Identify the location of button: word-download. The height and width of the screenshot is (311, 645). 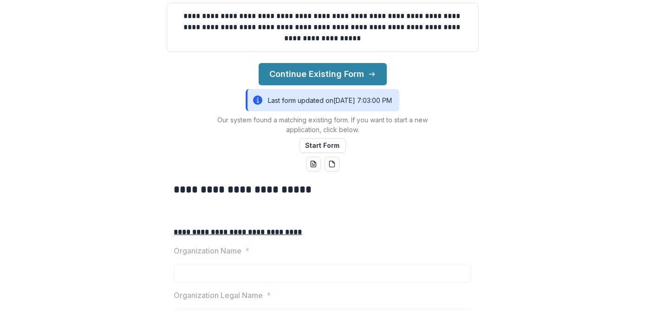
(313, 164).